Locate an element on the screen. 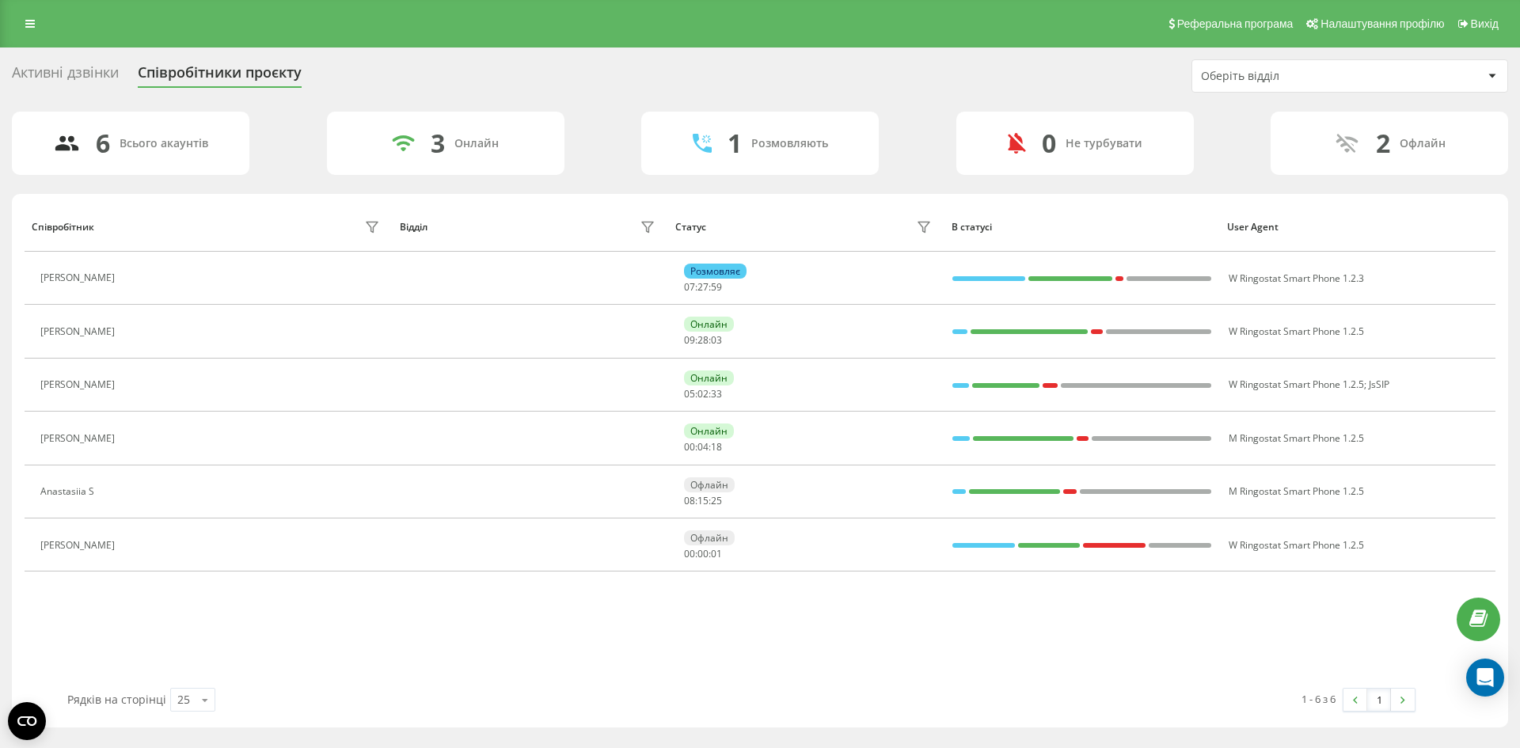 This screenshot has height=748, width=1520. span: 25 is located at coordinates (717, 500).